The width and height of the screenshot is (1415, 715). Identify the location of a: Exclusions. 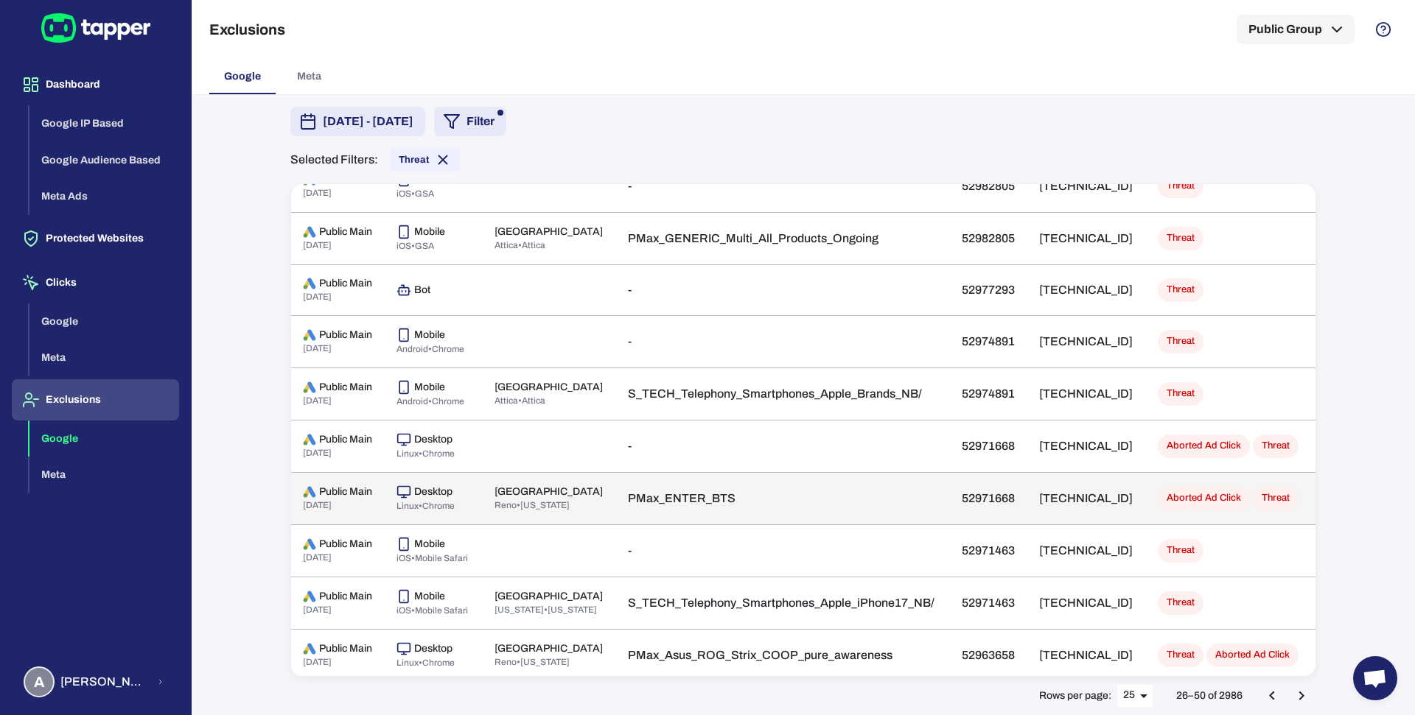
(95, 399).